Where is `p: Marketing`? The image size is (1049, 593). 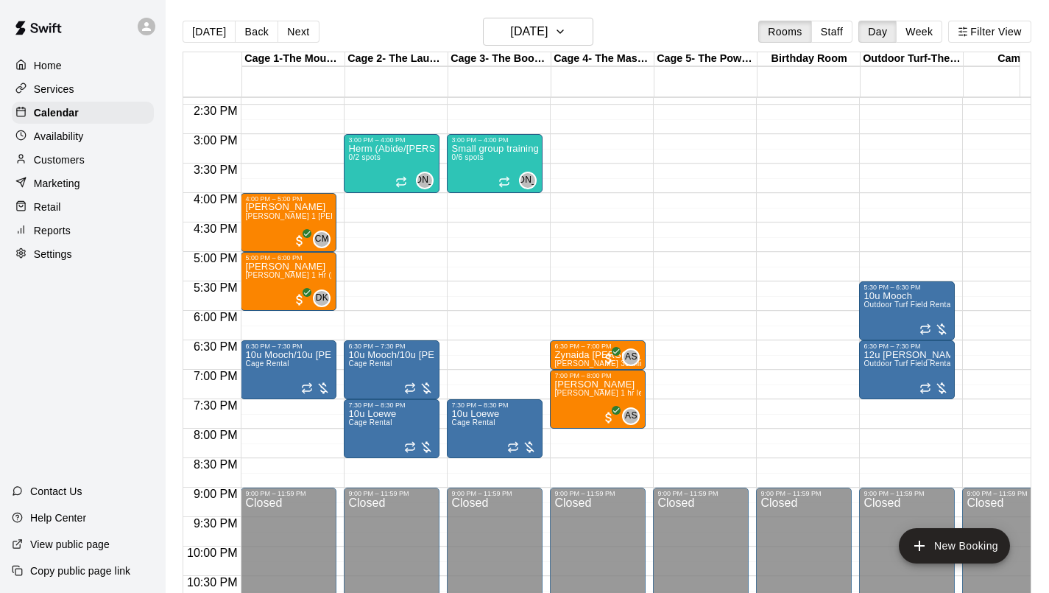
p: Marketing is located at coordinates (57, 183).